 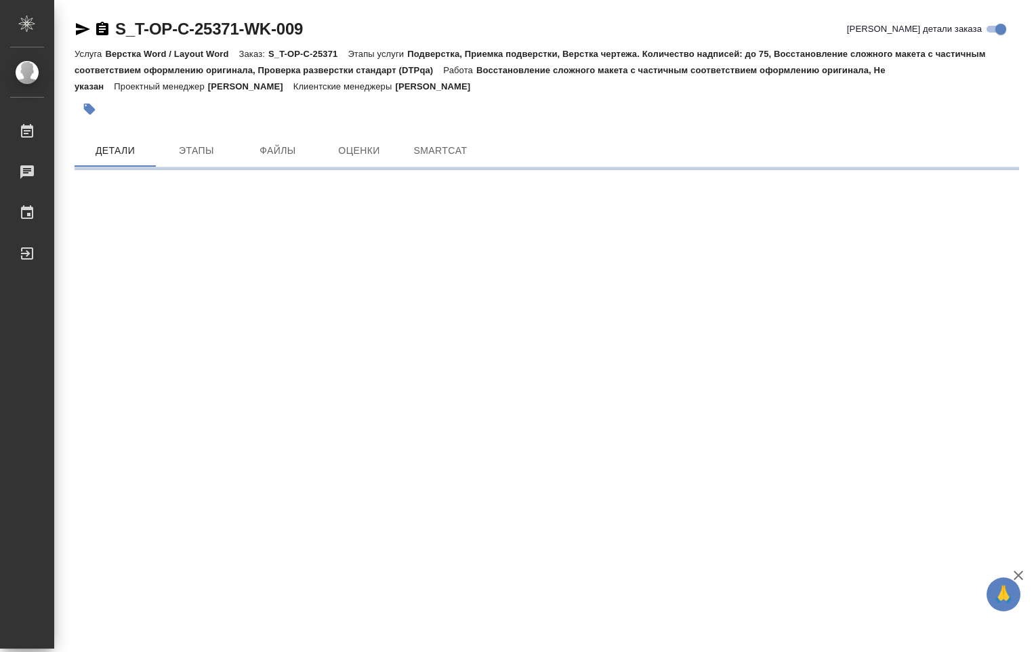 What do you see at coordinates (161, 86) in the screenshot?
I see `p: Проектный менеджер` at bounding box center [161, 86].